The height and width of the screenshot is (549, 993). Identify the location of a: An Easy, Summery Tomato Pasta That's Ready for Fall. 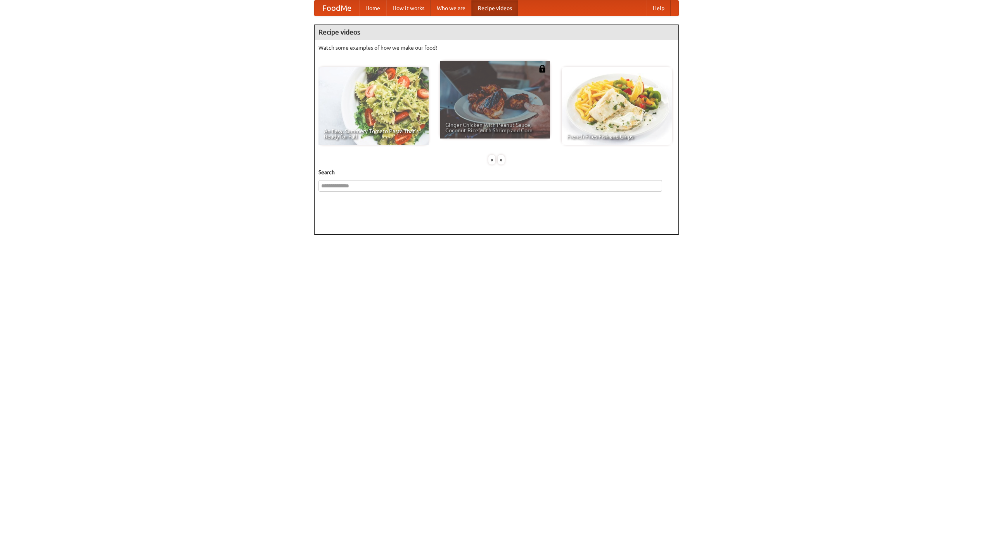
(374, 106).